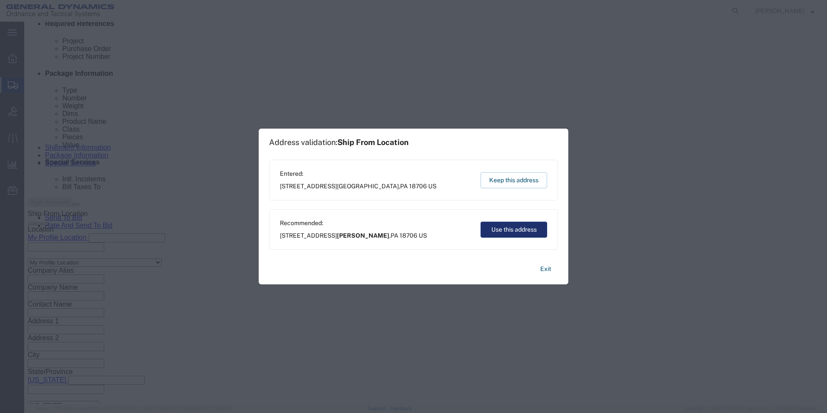 Image resolution: width=827 pixels, height=413 pixels. I want to click on button: Keep this address, so click(514, 180).